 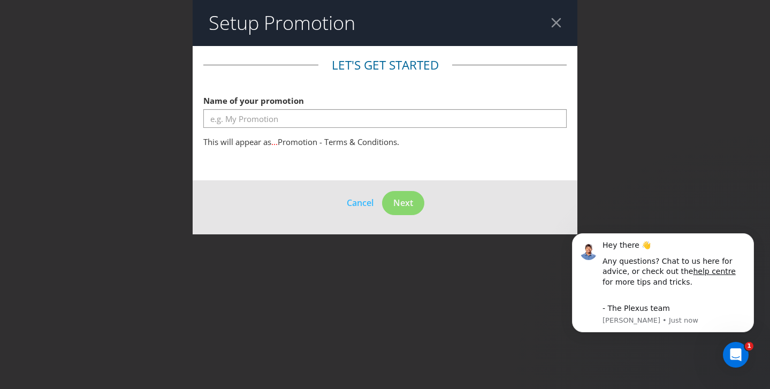 I want to click on button: Cancel, so click(x=360, y=203).